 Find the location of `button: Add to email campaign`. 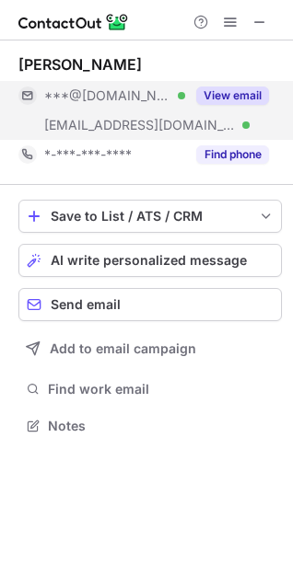

button: Add to email campaign is located at coordinates (150, 349).